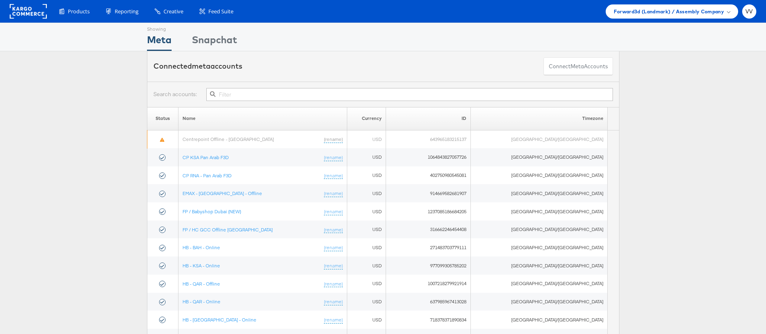 The width and height of the screenshot is (766, 334). What do you see at coordinates (428, 139) in the screenshot?
I see `td: 643965183215137` at bounding box center [428, 139].